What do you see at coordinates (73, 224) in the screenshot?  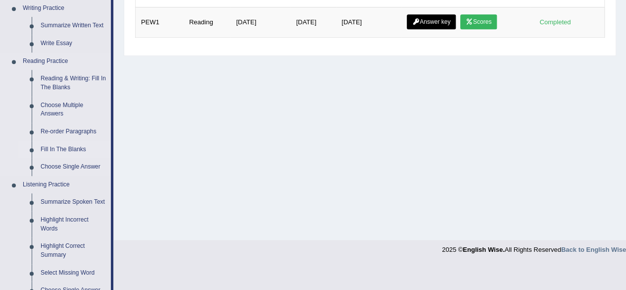 I see `a: Highlight Incorrect Words` at bounding box center [73, 224].